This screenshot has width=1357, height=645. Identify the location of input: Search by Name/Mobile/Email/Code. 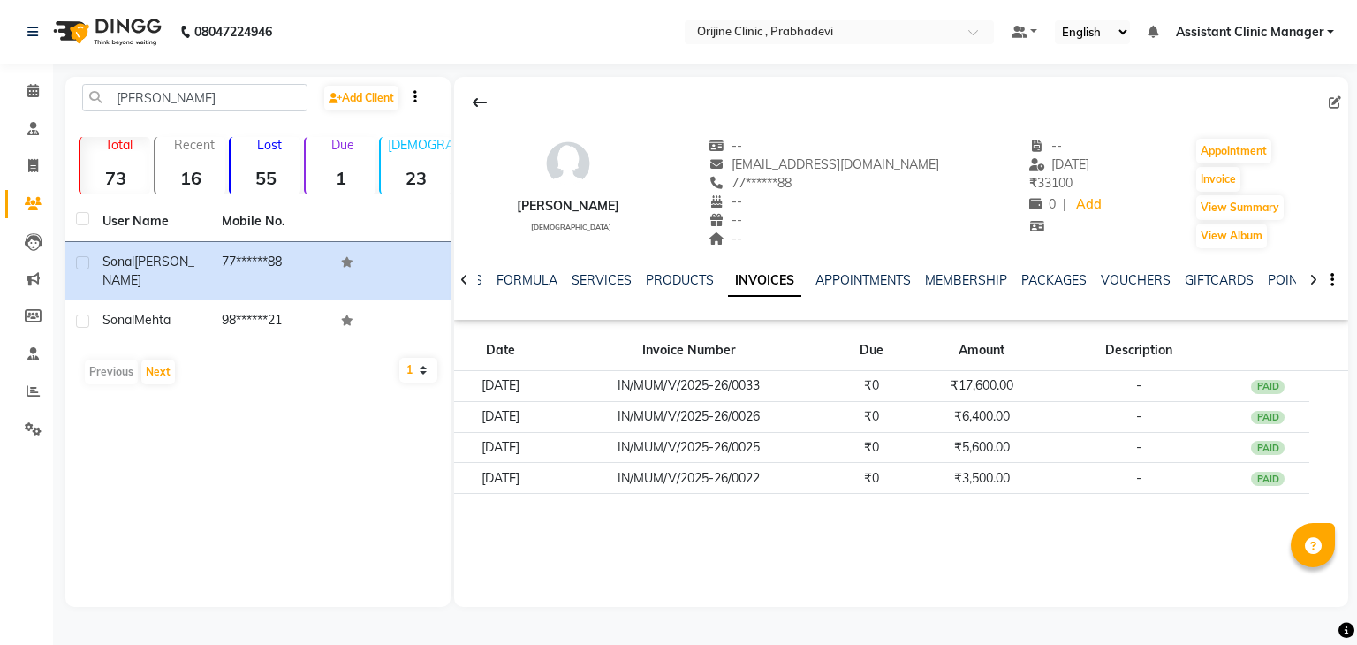
(194, 97).